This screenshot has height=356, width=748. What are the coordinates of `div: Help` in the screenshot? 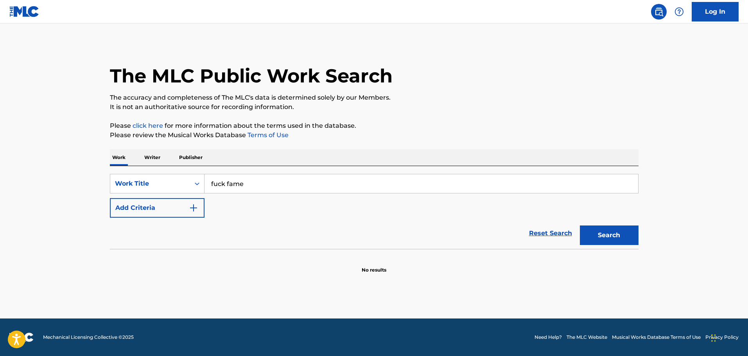 It's located at (679, 12).